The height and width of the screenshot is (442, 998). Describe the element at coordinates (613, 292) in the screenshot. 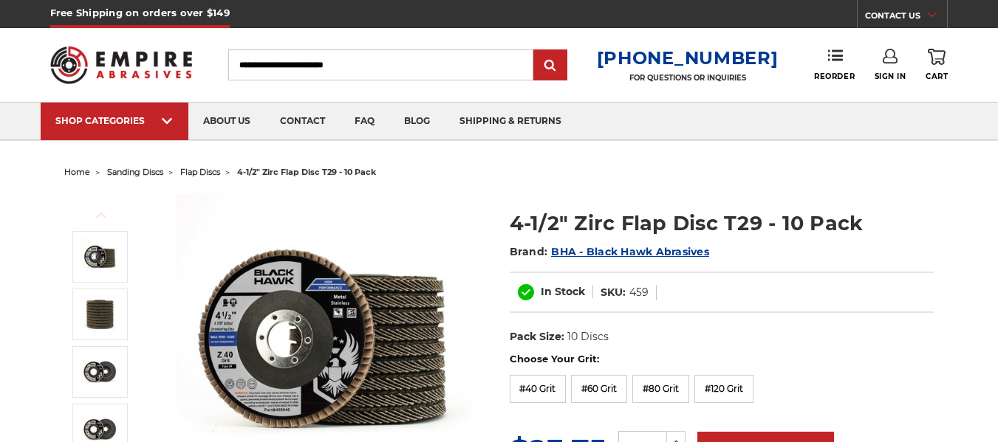

I see `dt: SKU:` at that location.